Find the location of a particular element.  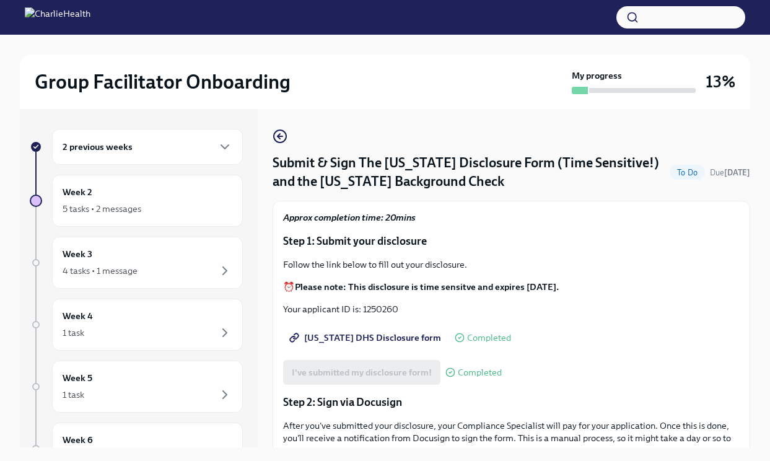

p: Your applicant ID is: 1250260 is located at coordinates (511, 309).